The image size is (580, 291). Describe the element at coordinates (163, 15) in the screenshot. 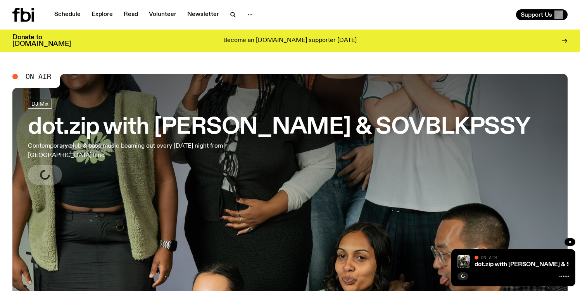

I see `a: Volunteer` at that location.